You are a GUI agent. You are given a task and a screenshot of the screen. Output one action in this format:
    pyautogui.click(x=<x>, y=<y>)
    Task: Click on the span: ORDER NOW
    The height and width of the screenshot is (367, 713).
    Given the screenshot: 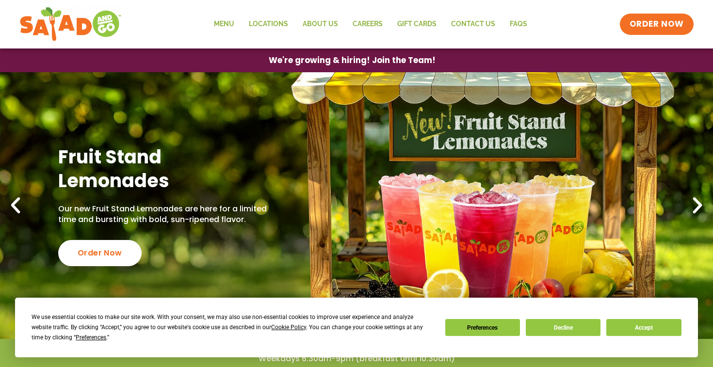 What is the action you would take?
    pyautogui.click(x=657, y=24)
    